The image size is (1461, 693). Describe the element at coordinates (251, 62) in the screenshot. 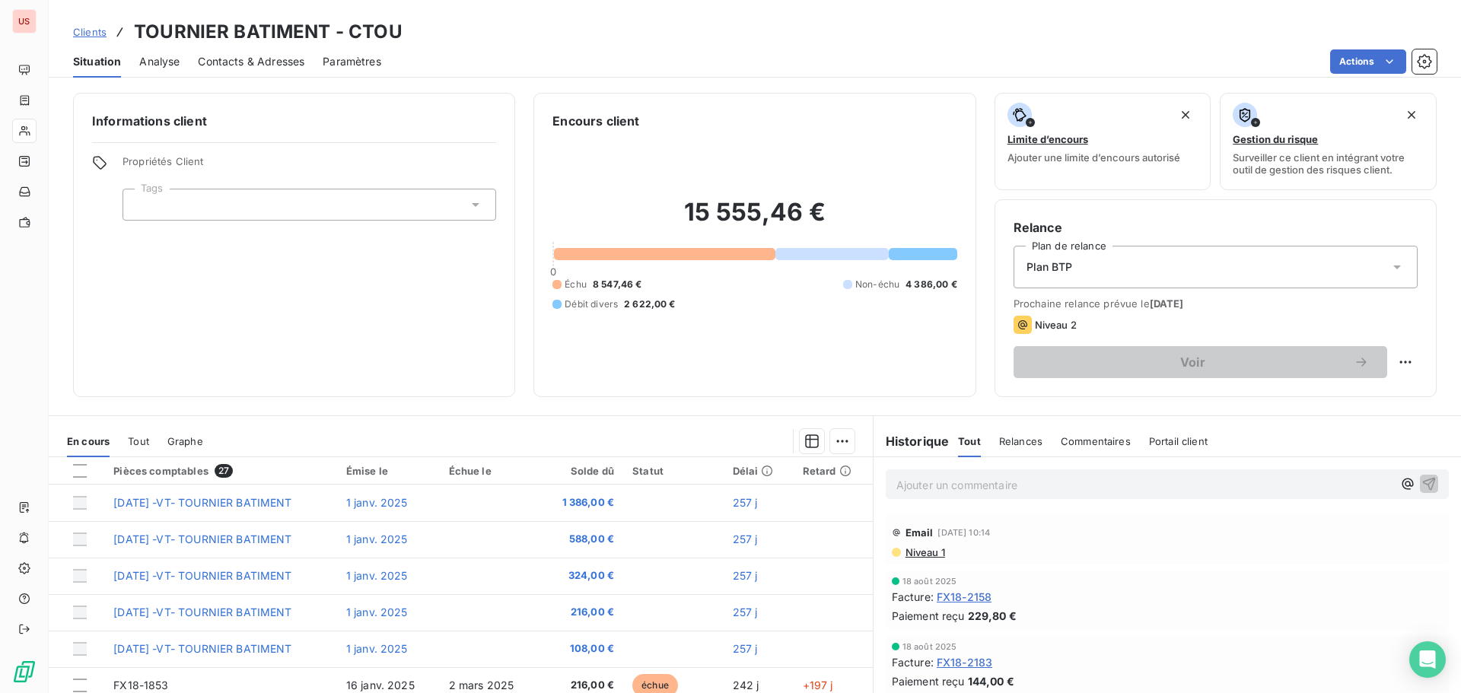

I see `span: Contacts & Adresses` at that location.